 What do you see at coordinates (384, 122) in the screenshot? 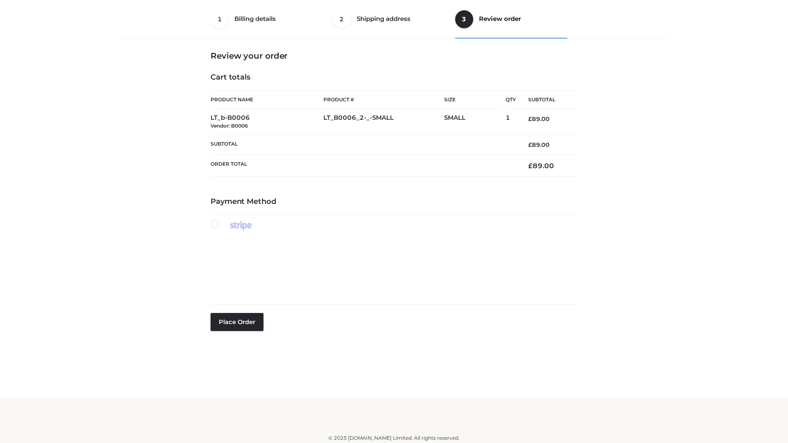
I see `td: LT_B0006_2-_-SMALL` at bounding box center [384, 122].